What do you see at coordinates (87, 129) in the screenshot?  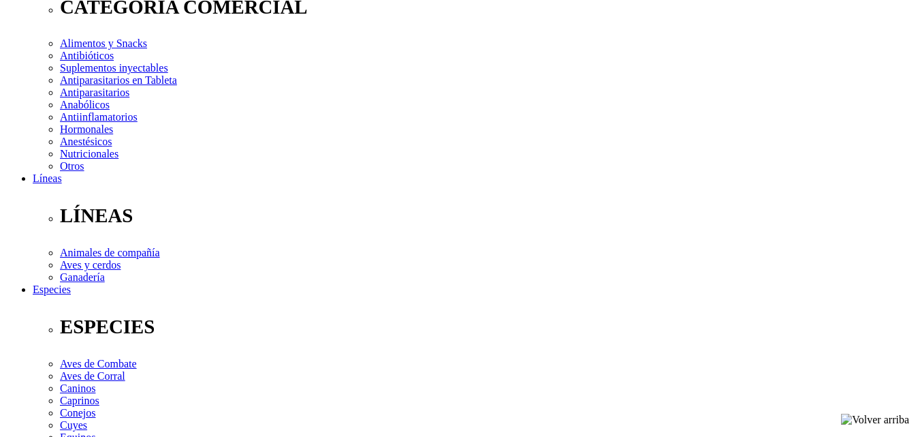 I see `a: Hormonales` at bounding box center [87, 129].